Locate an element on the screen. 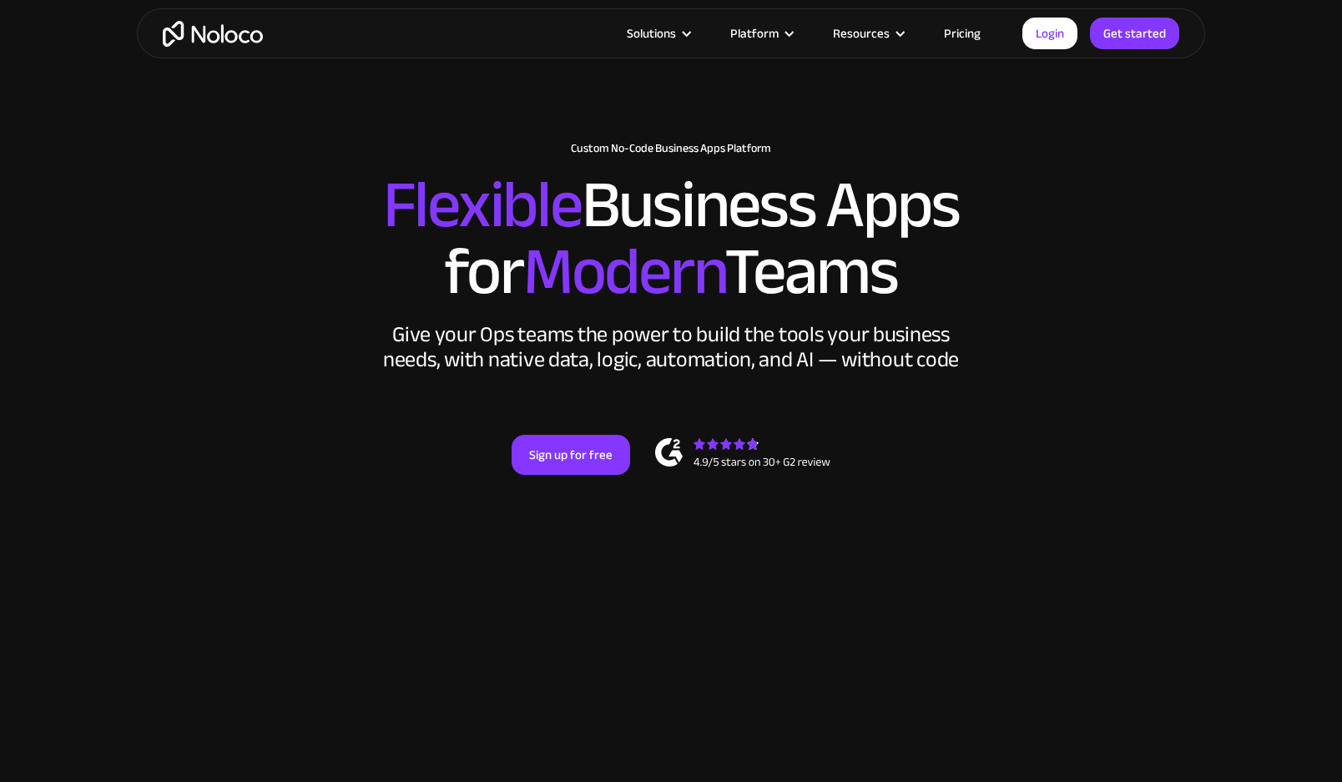  a: home is located at coordinates (213, 33).